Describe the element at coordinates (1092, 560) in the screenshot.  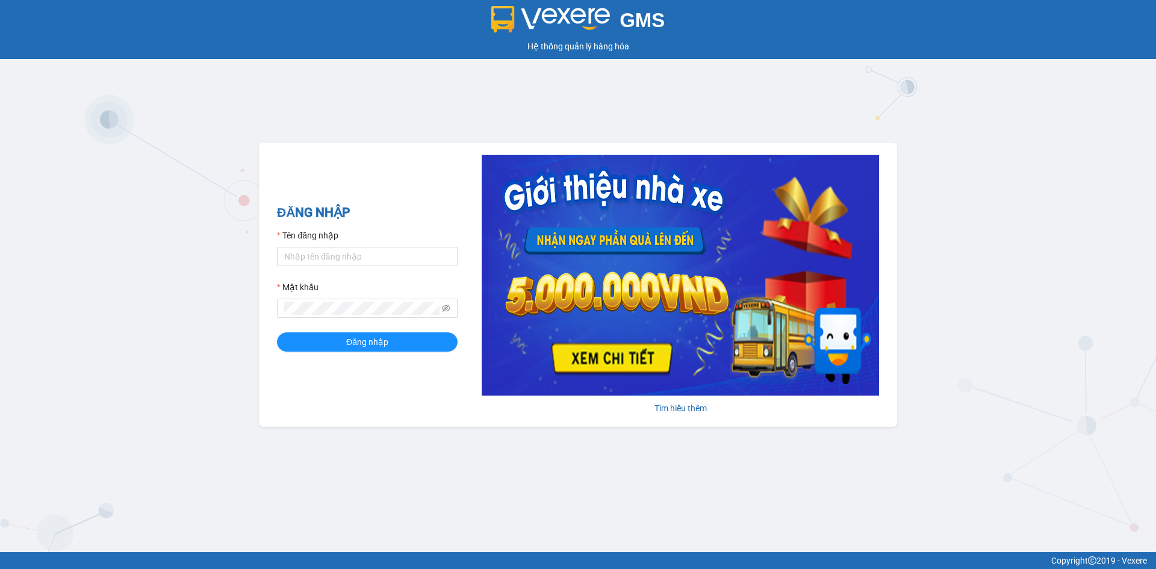
I see `span: copyright` at that location.